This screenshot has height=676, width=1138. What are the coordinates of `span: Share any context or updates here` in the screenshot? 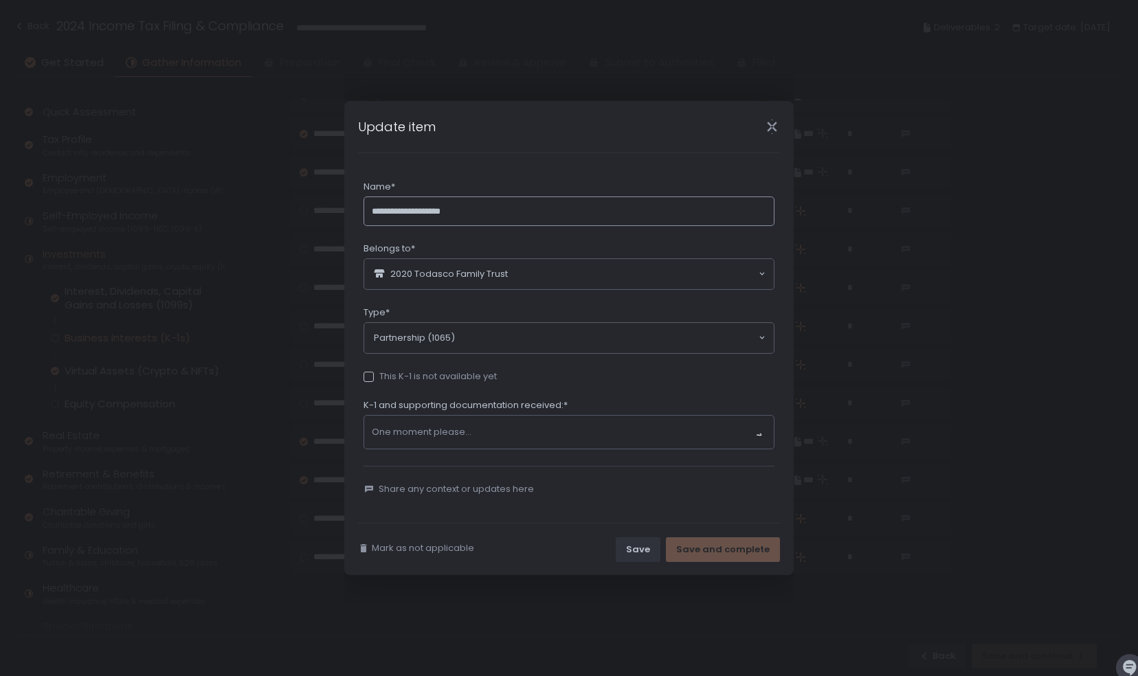 It's located at (456, 489).